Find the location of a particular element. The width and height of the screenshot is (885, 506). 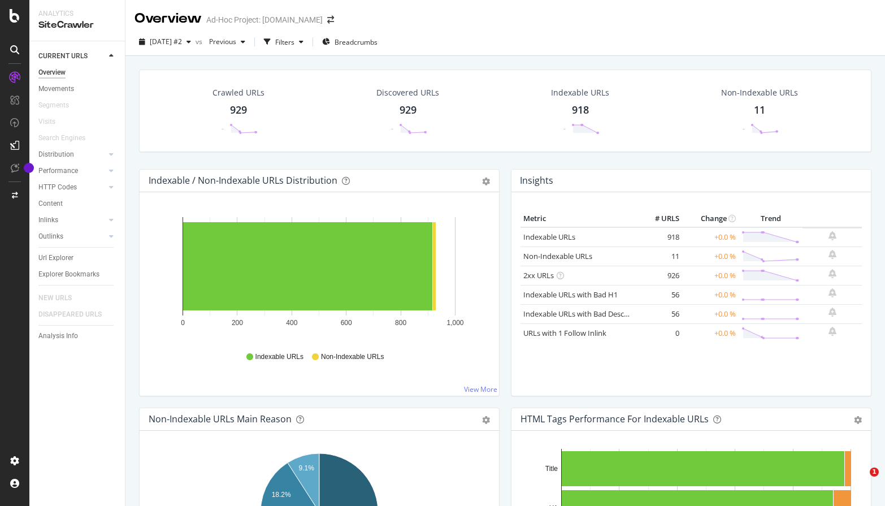

text: 200 is located at coordinates (237, 323).